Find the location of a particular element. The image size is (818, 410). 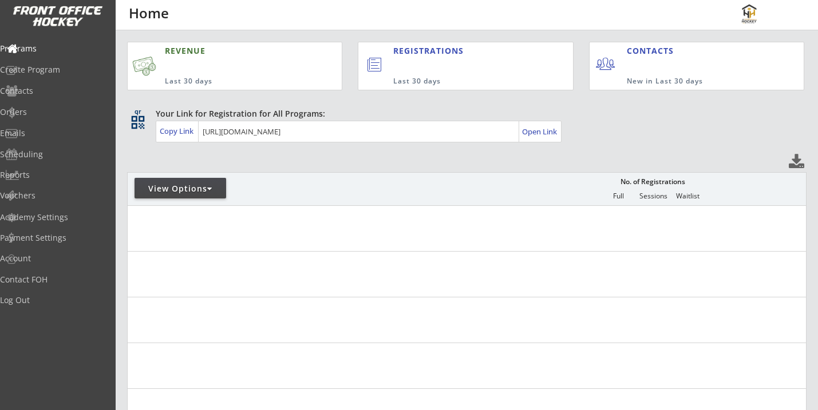

a: Open Link is located at coordinates (540, 132).